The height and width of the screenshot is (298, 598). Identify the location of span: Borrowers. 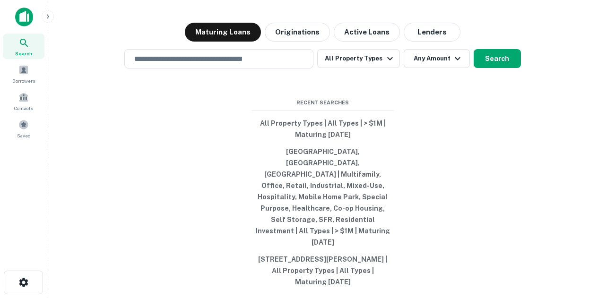
(24, 81).